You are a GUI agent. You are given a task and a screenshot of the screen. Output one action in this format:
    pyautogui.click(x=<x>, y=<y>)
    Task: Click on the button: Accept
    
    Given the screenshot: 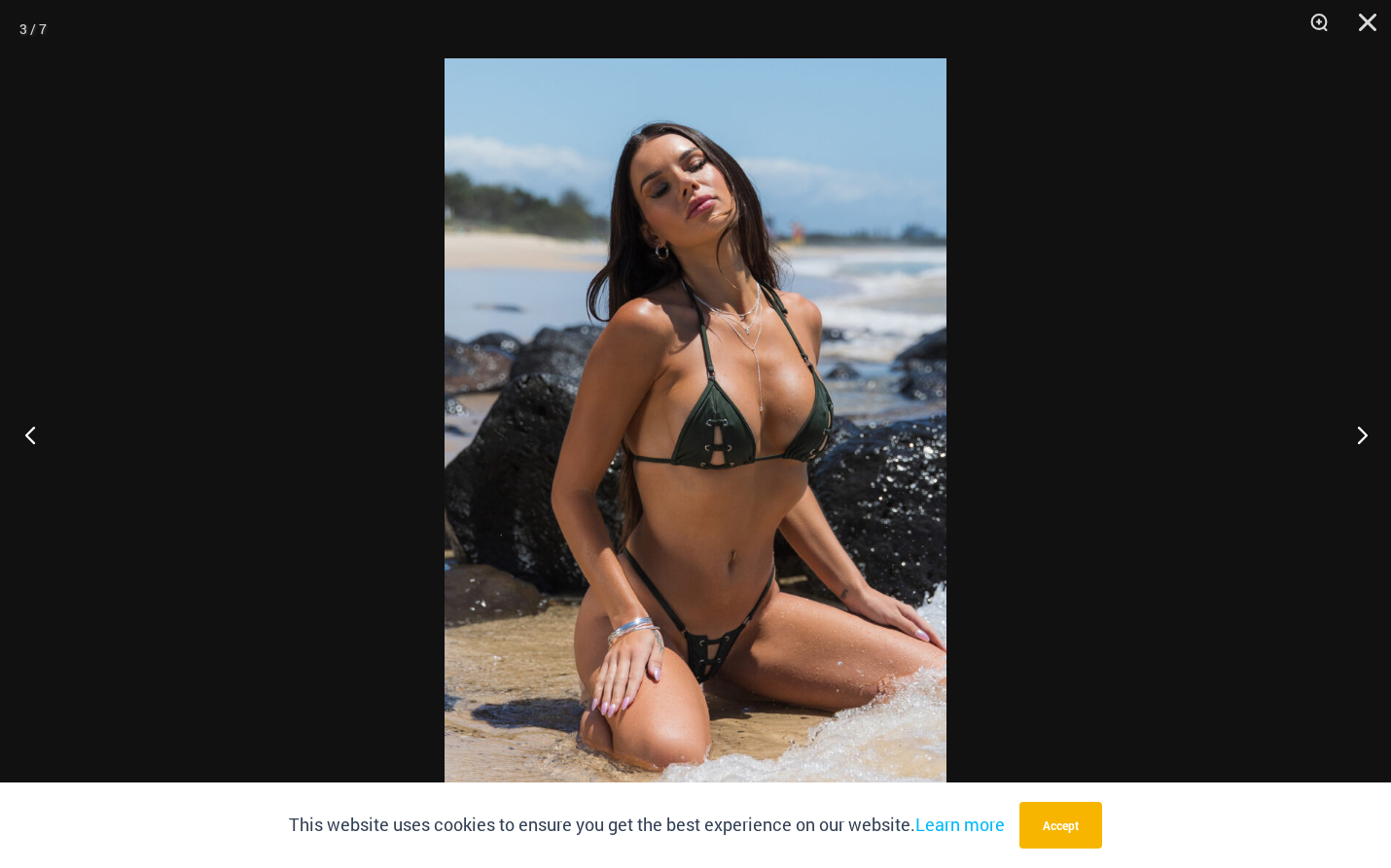 What is the action you would take?
    pyautogui.click(x=1060, y=825)
    